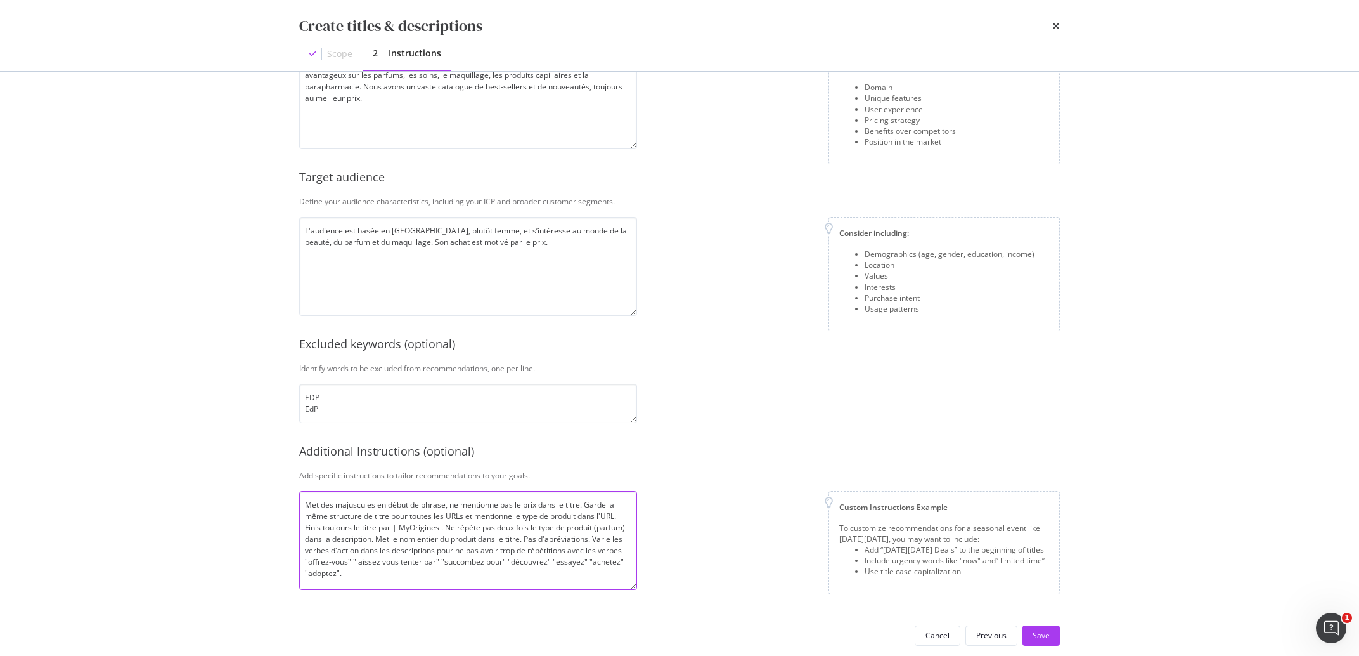  I want to click on div: Scope, so click(340, 54).